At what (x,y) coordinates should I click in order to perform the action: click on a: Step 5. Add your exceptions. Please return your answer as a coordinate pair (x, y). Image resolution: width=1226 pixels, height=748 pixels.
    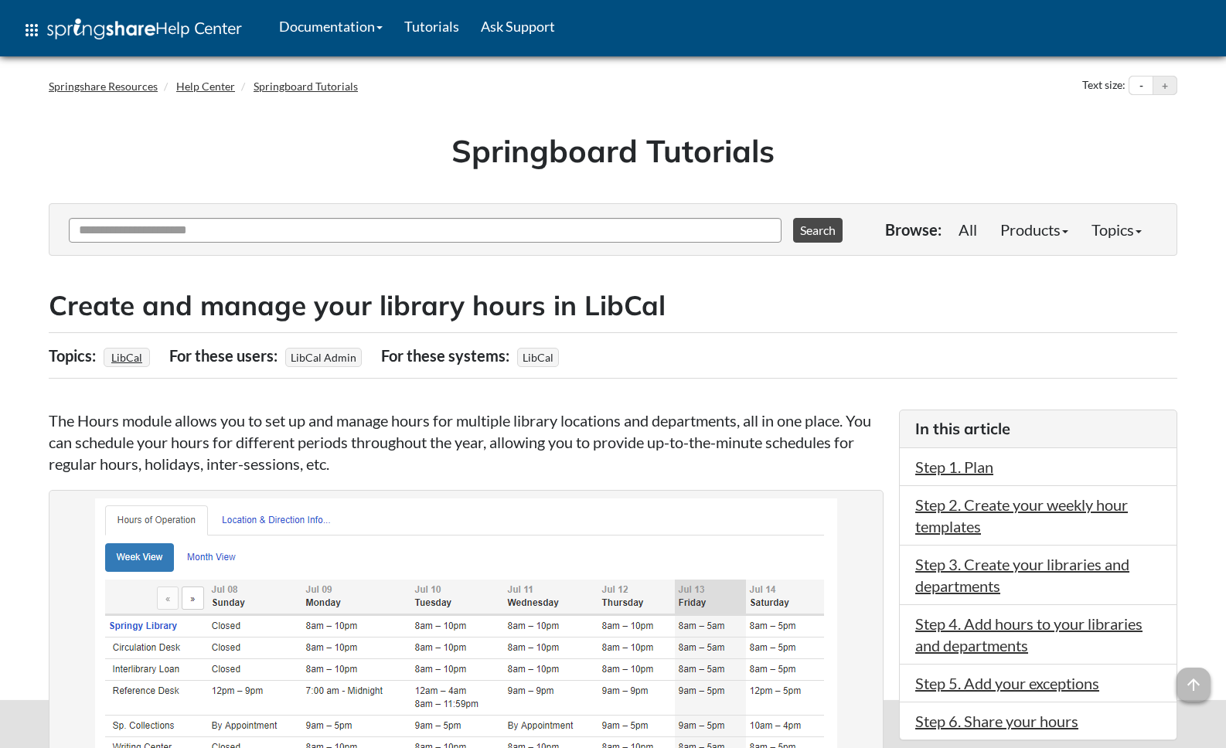
    Looking at the image, I should click on (1007, 683).